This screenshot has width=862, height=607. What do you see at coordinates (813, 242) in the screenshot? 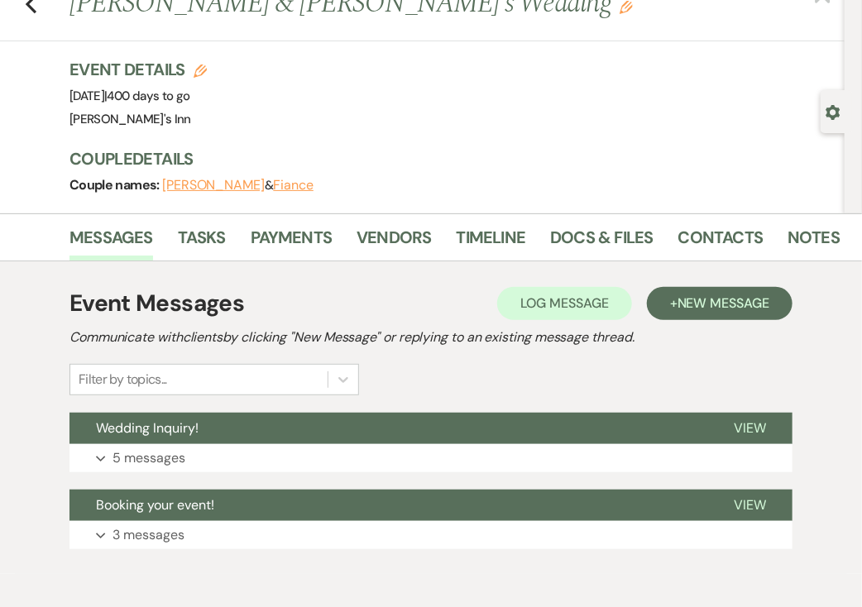
I see `a: Notes` at bounding box center [813, 242].